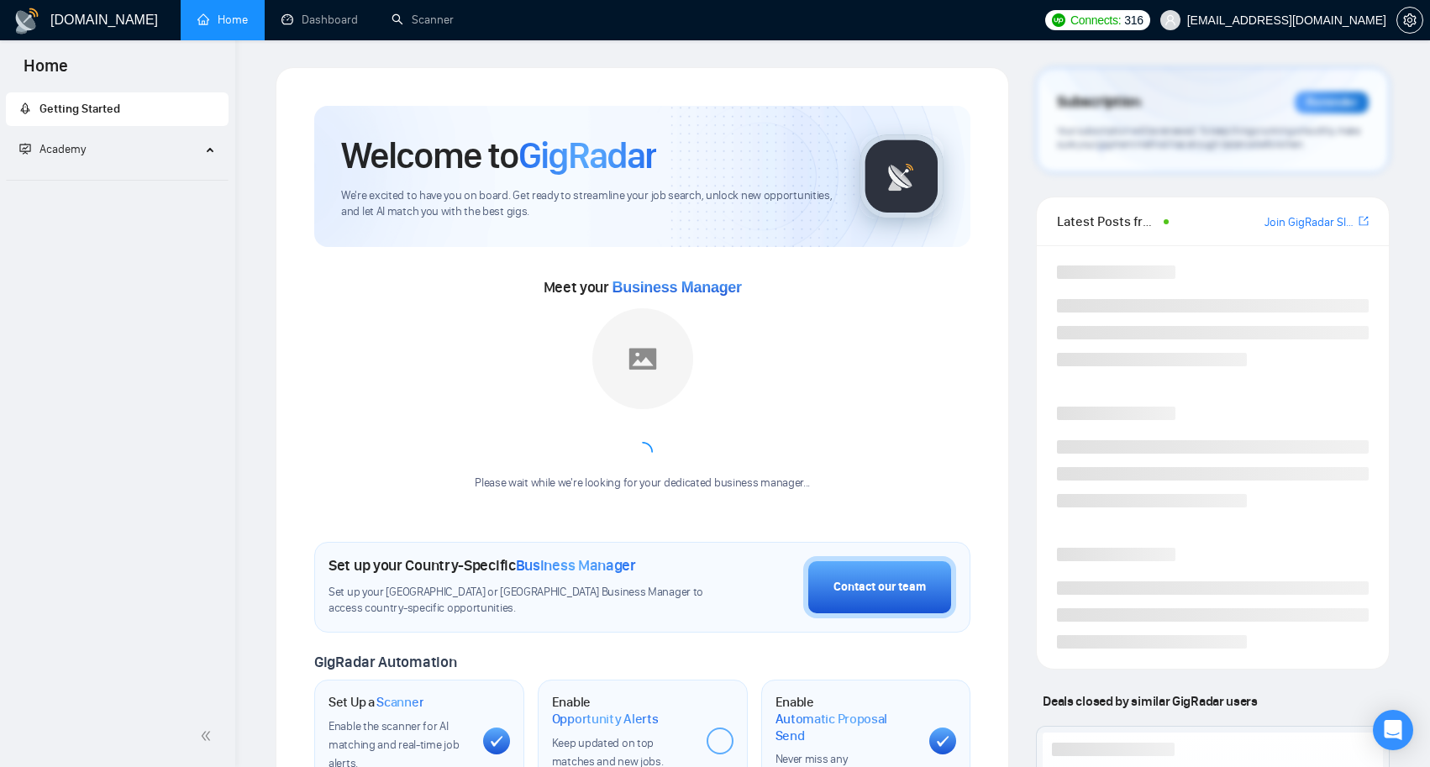 Image resolution: width=1430 pixels, height=767 pixels. Describe the element at coordinates (846, 727) in the screenshot. I see `span: Automatic Proposal Send` at that location.